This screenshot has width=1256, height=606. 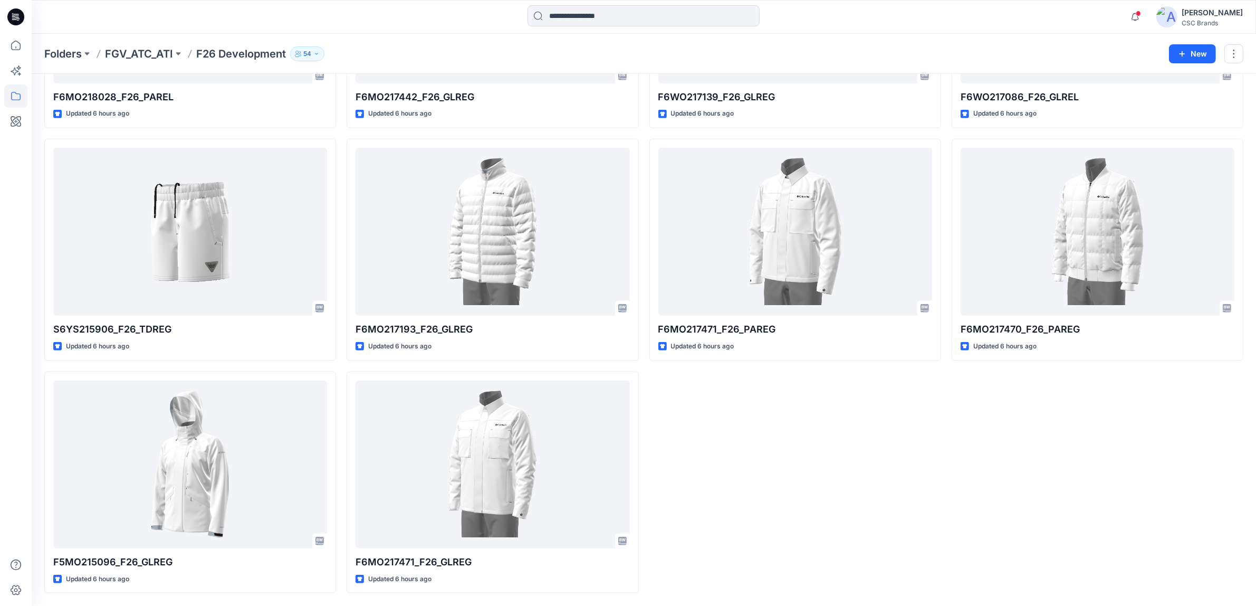 What do you see at coordinates (63, 54) in the screenshot?
I see `p: Folders` at bounding box center [63, 54].